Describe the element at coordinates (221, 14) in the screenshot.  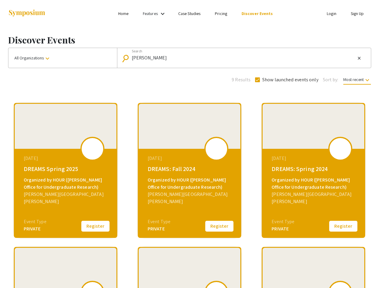
I see `a: Pricing` at that location.